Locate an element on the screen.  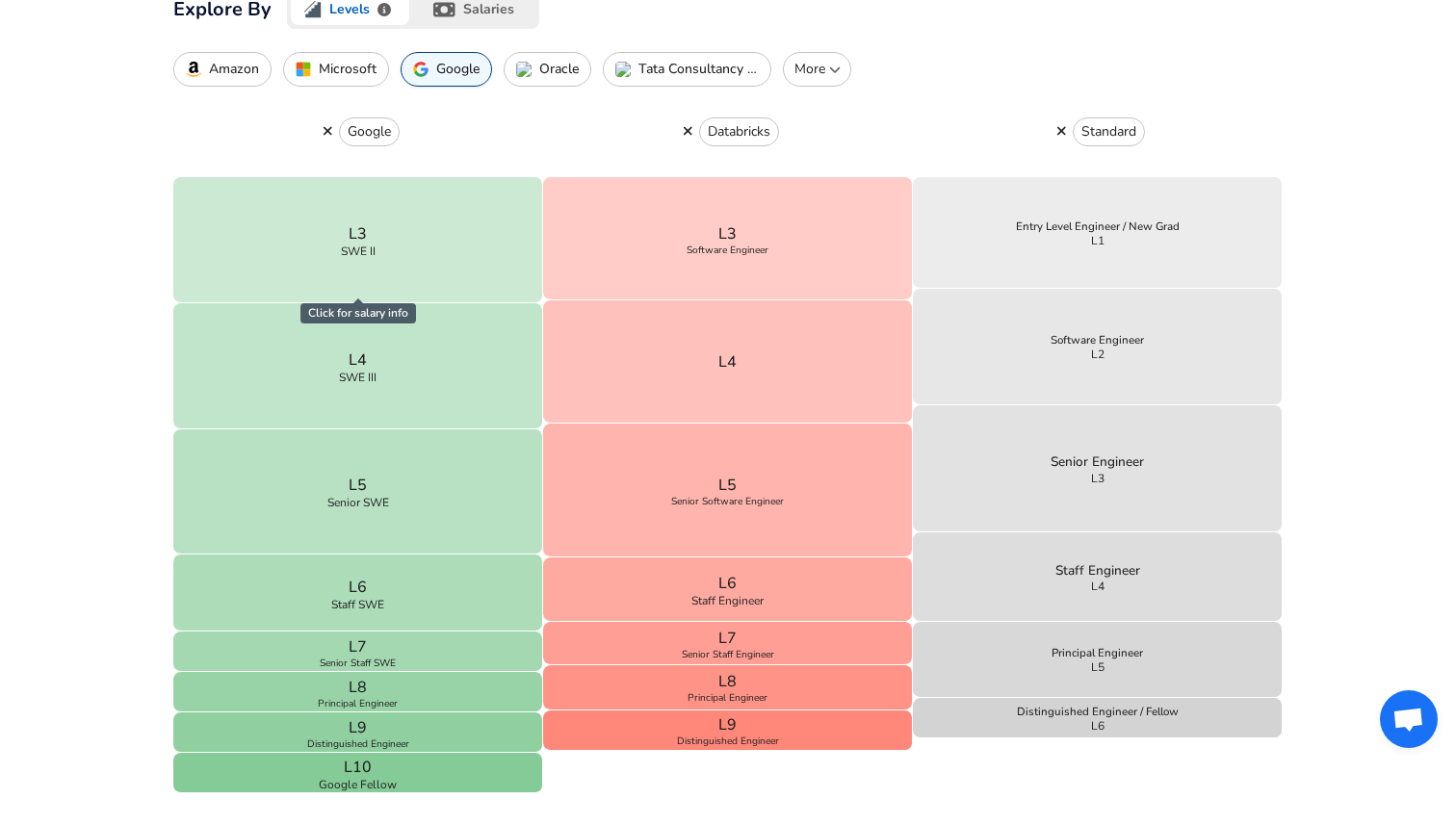
button: Oracle is located at coordinates (547, 69).